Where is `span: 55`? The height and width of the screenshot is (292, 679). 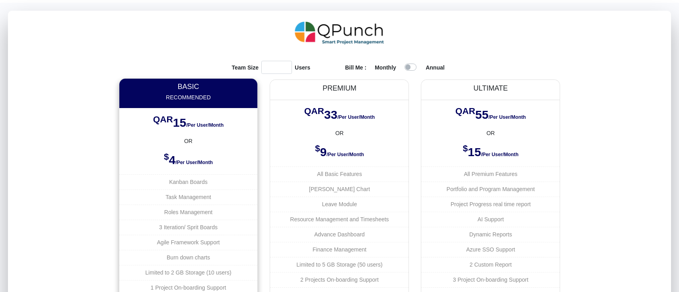
span: 55 is located at coordinates (482, 115).